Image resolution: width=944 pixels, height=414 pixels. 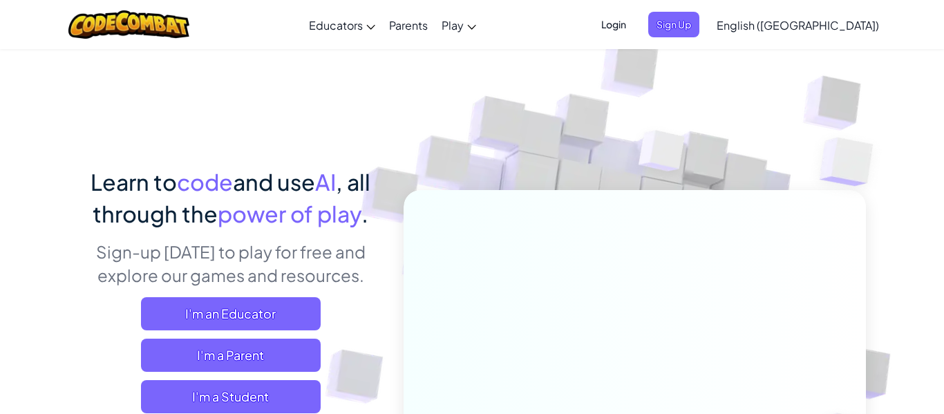 I want to click on span: I'm a Student, so click(x=231, y=397).